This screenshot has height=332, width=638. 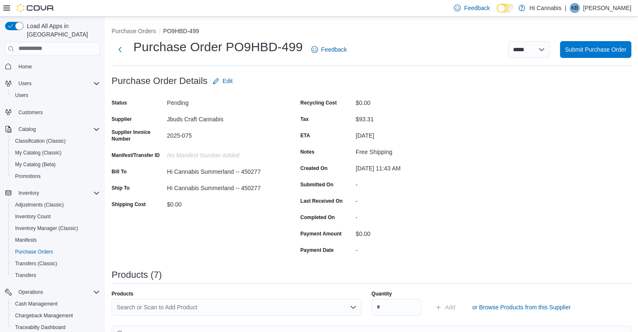 I want to click on button: Inventory, so click(x=52, y=193).